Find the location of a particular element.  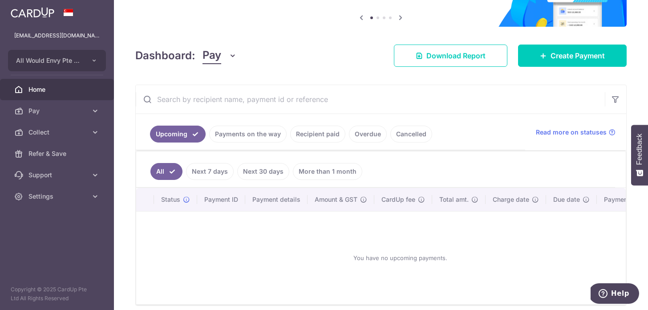

a: Recipient paid is located at coordinates (318, 134).